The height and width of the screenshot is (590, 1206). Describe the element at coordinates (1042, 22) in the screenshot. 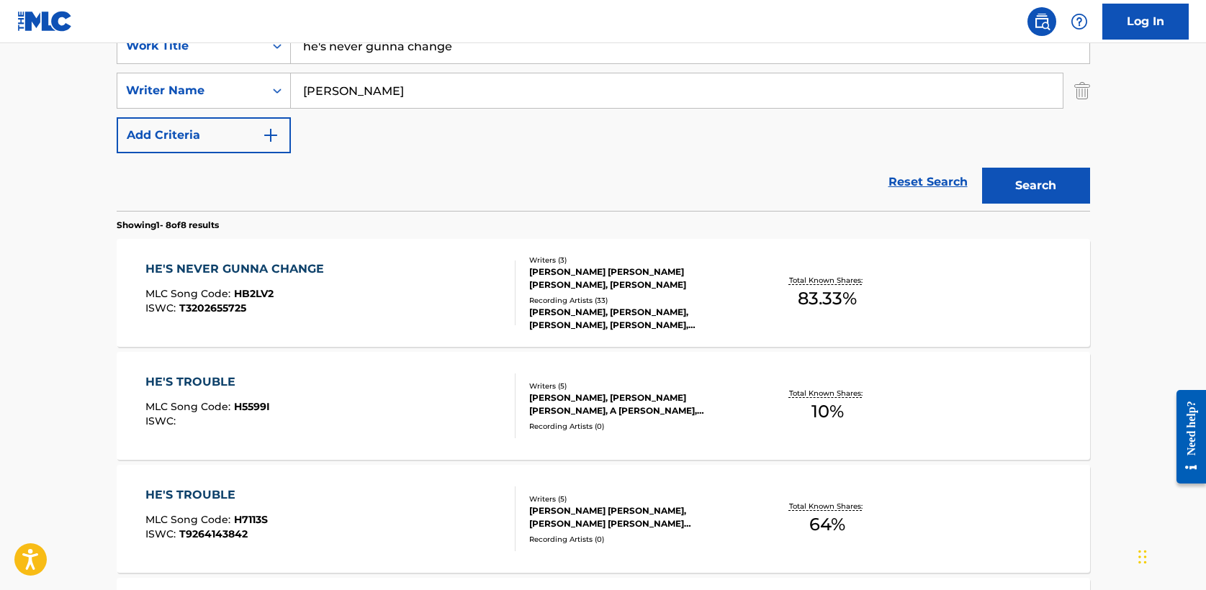

I see `img: search` at that location.